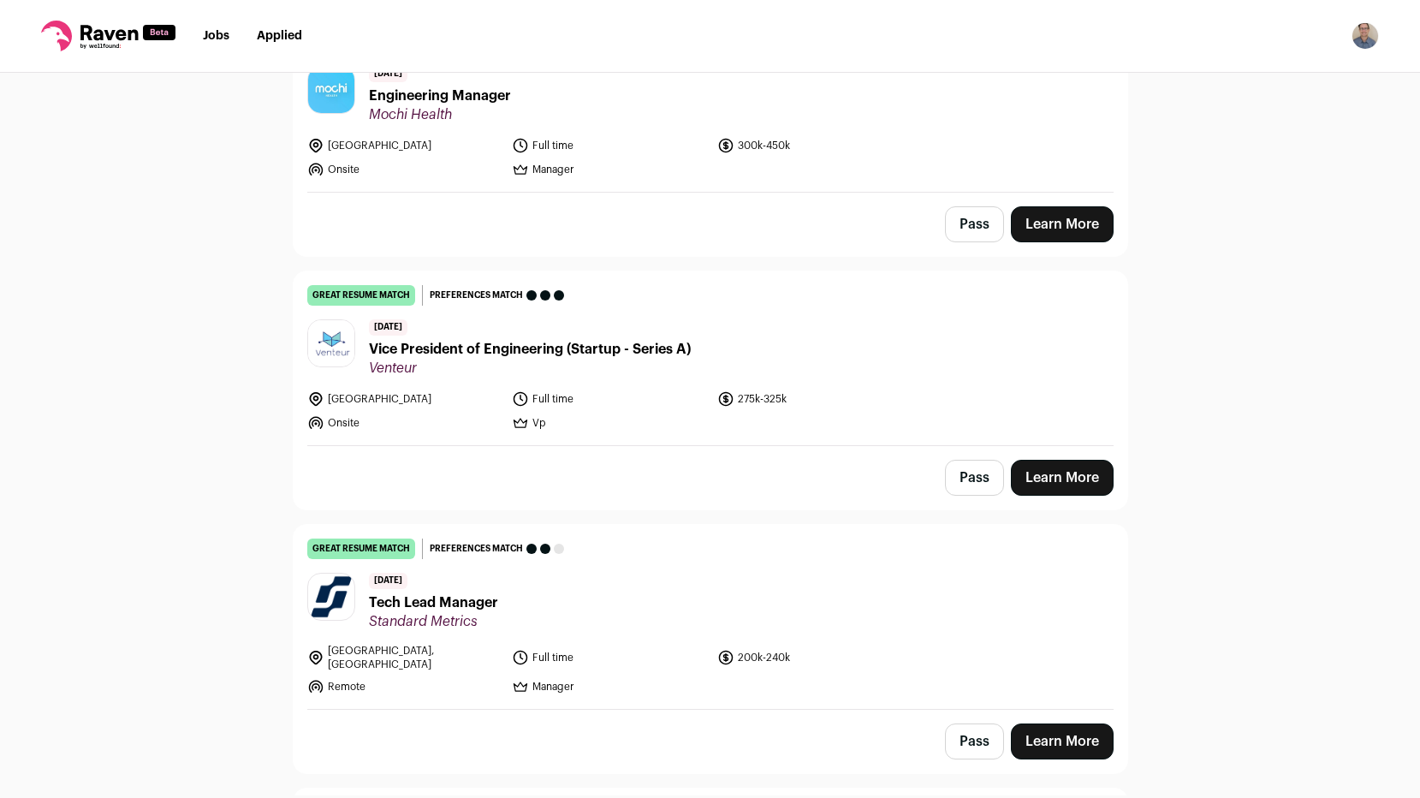 The width and height of the screenshot is (1420, 798). I want to click on span: Vice President of Engineering (Startup - Series A), so click(530, 349).